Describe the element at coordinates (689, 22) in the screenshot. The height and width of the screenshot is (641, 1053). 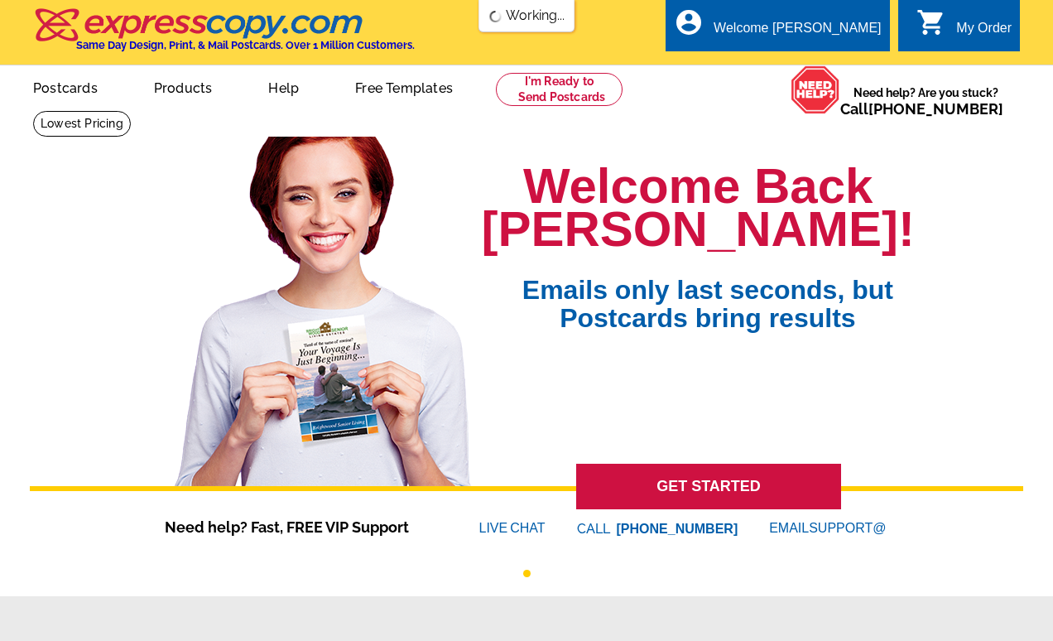
I see `i: account_circle` at that location.